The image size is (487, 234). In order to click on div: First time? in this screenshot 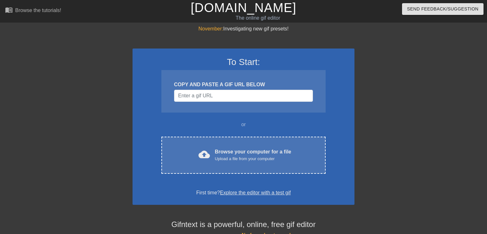, I will do `click(243, 193)`.